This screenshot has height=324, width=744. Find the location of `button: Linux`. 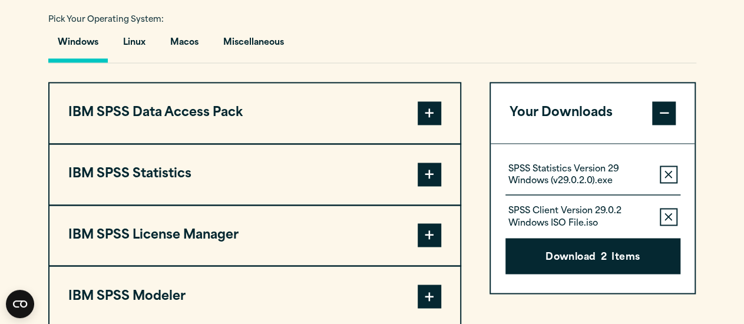

button: Linux is located at coordinates (134, 45).